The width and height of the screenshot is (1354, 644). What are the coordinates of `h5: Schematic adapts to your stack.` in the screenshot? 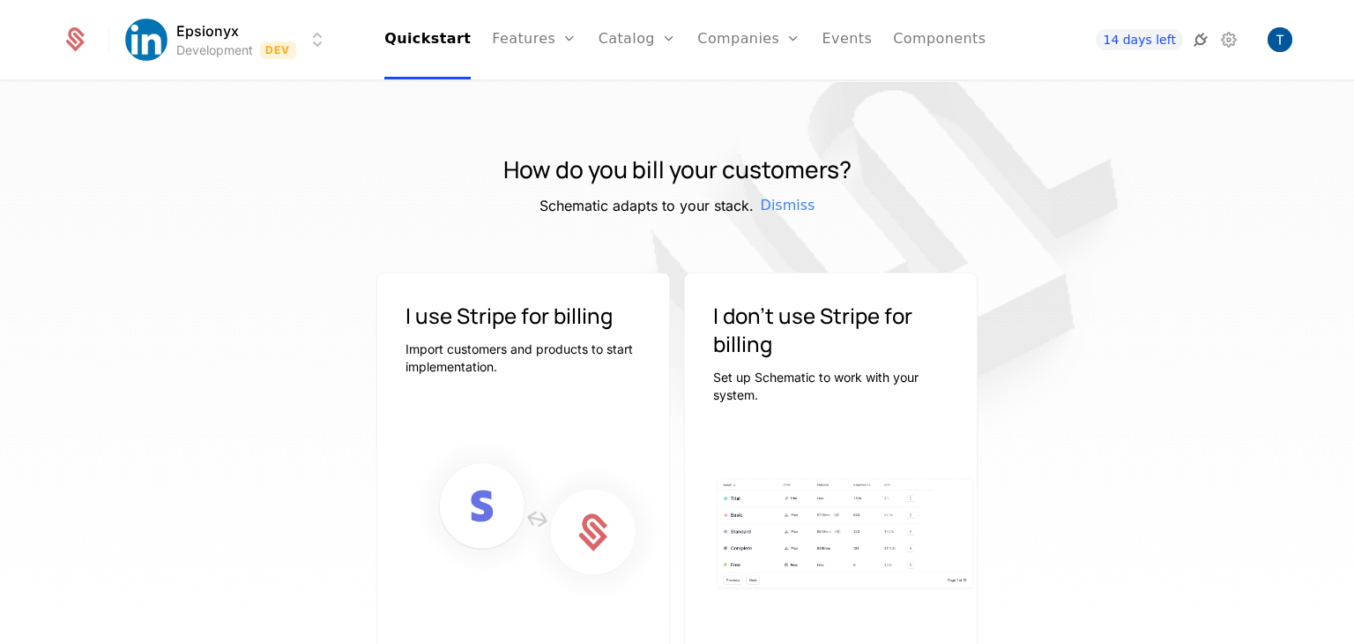 It's located at (646, 205).